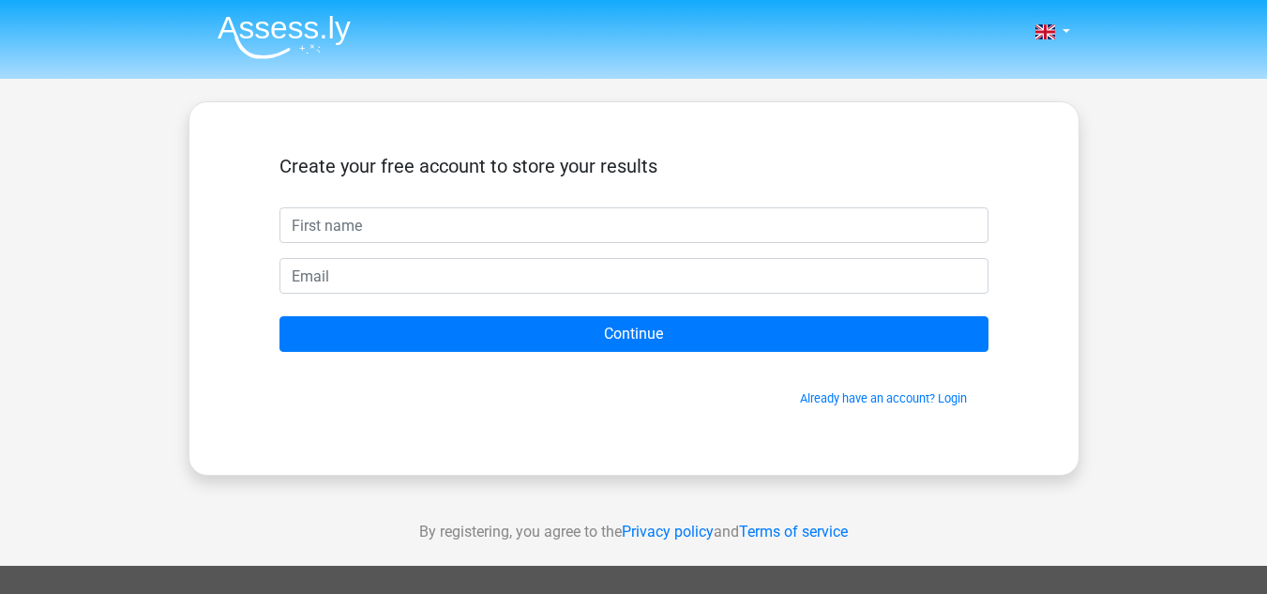 The image size is (1267, 594). I want to click on input: Email, so click(634, 276).